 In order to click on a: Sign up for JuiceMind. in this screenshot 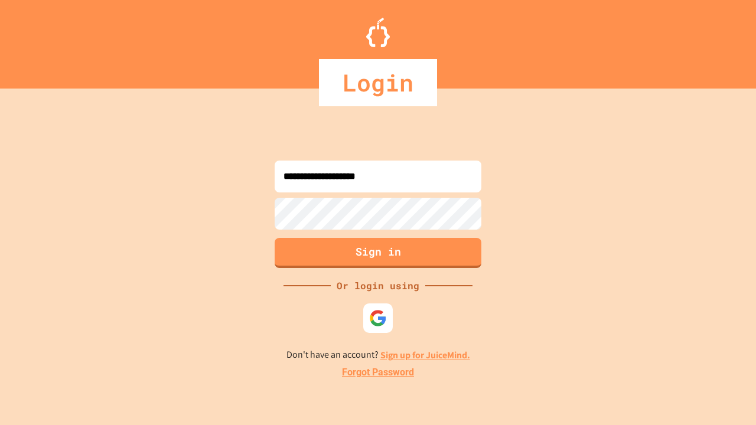, I will do `click(425, 355)`.